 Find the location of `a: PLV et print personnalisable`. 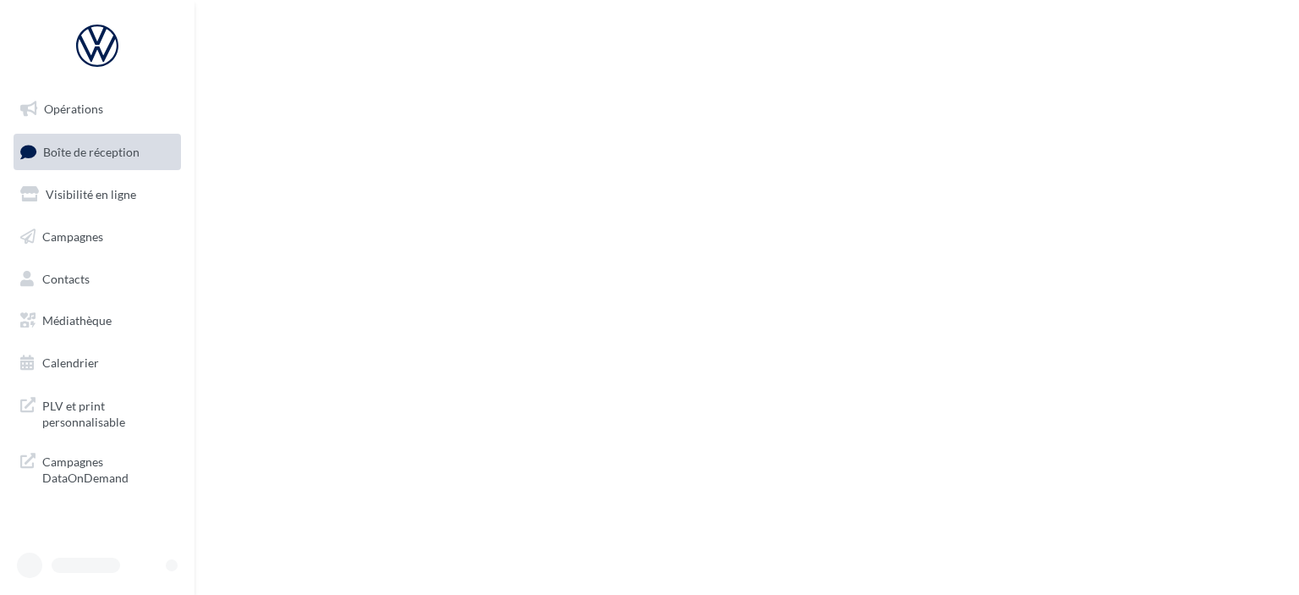

a: PLV et print personnalisable is located at coordinates (97, 412).